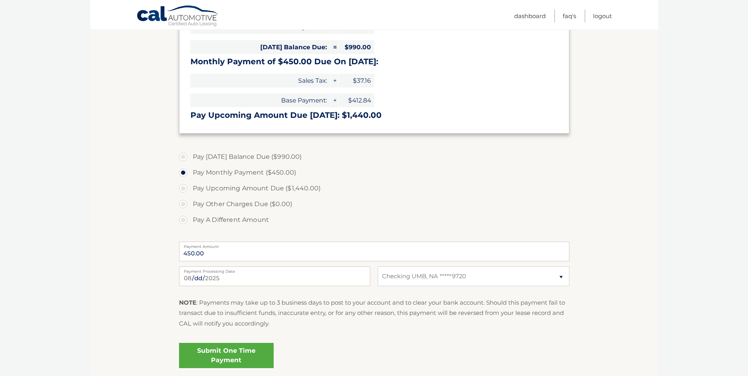 This screenshot has height=376, width=748. Describe the element at coordinates (226, 356) in the screenshot. I see `a: Submit One Time Payment` at that location.